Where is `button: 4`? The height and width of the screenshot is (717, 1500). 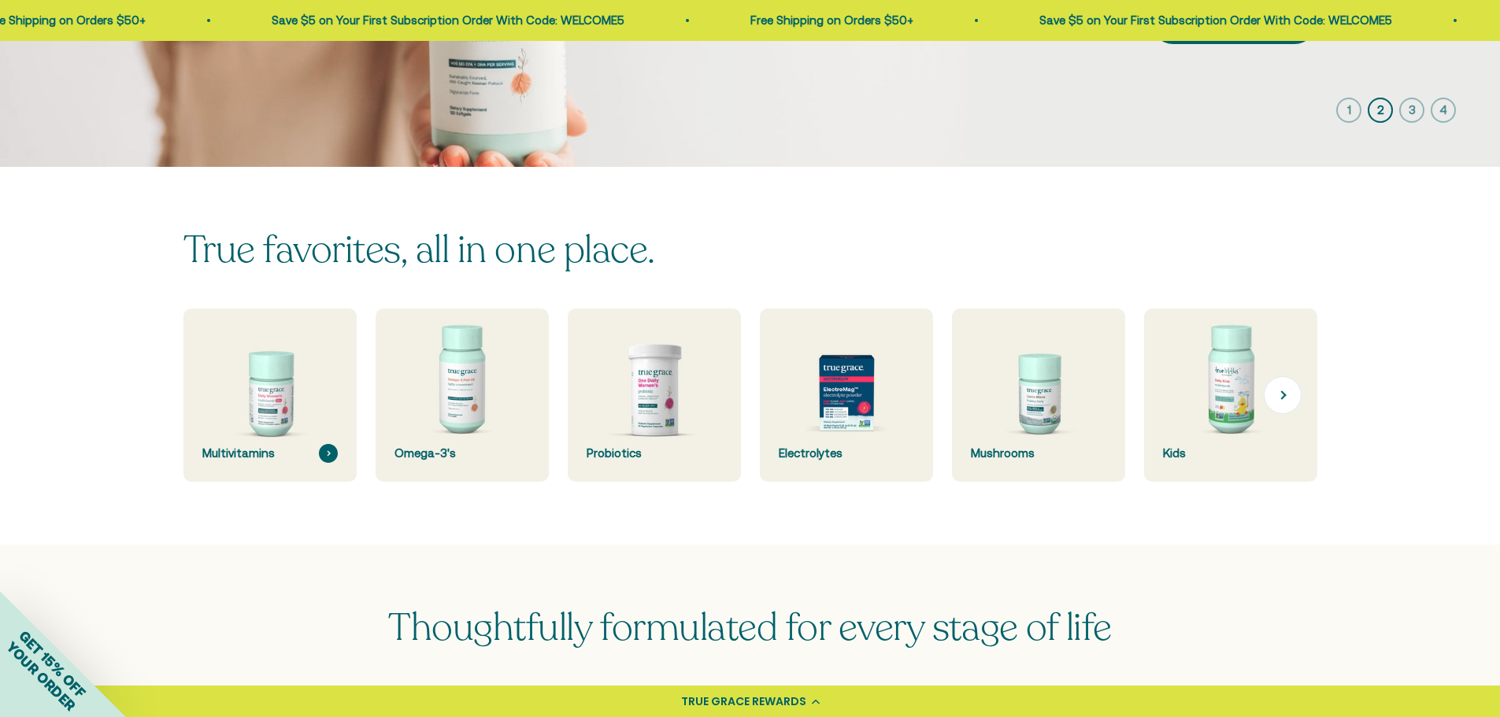
button: 4 is located at coordinates (1443, 110).